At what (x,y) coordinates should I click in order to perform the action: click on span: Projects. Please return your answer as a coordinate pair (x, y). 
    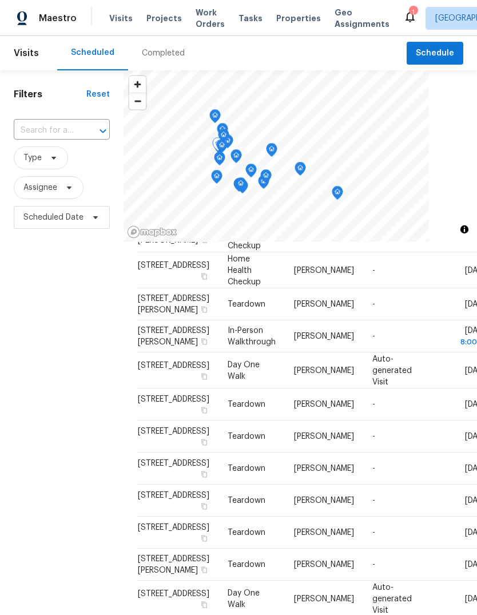
    Looking at the image, I should click on (164, 18).